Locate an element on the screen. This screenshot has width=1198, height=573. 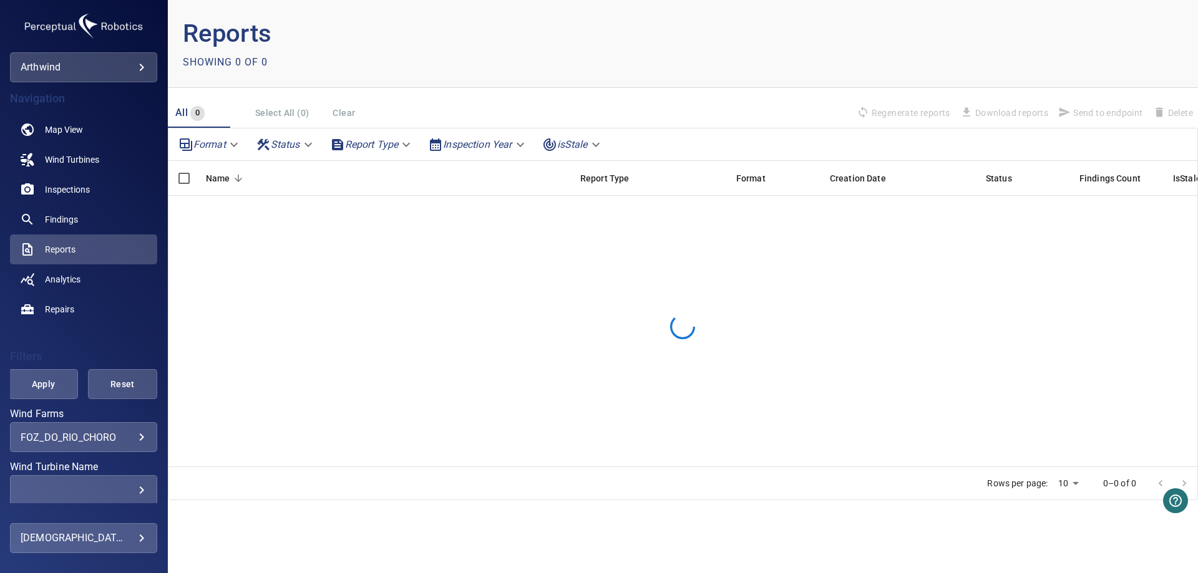
button: Reset is located at coordinates (122, 384).